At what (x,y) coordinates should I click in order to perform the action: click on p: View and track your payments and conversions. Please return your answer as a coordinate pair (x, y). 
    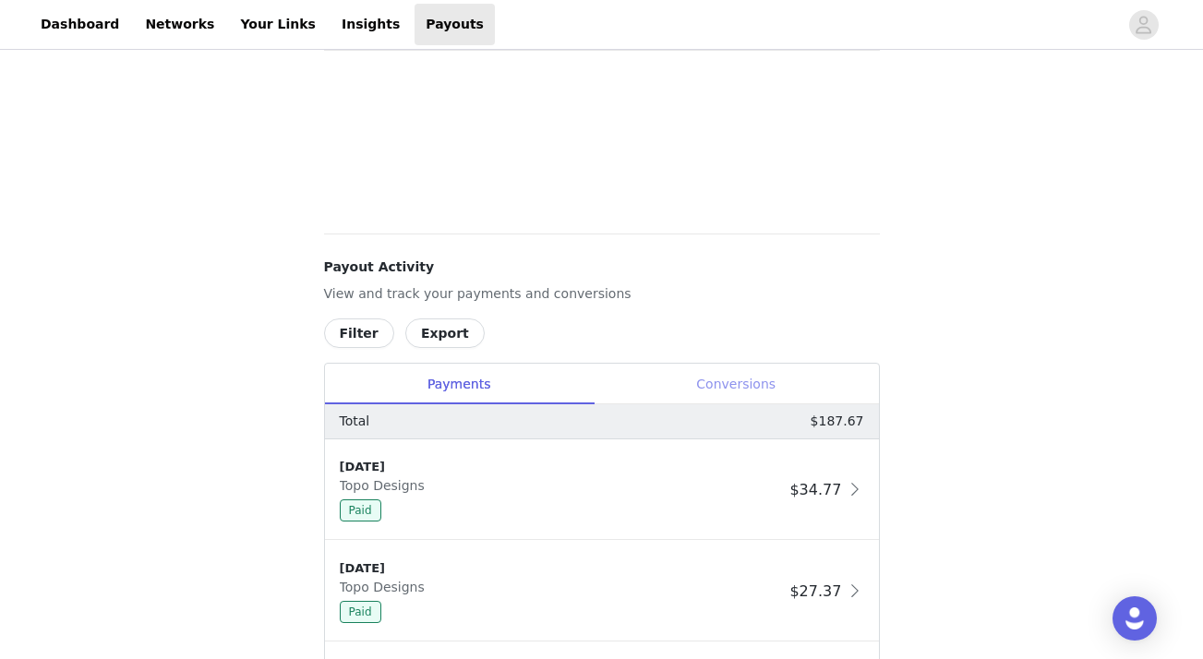
    Looking at the image, I should click on (602, 293).